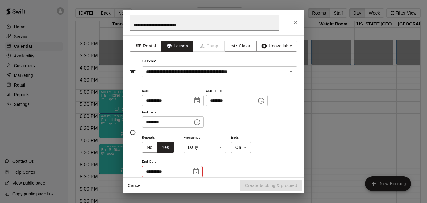 The height and width of the screenshot is (203, 427). Describe the element at coordinates (133, 133) in the screenshot. I see `svg: Timing` at that location.